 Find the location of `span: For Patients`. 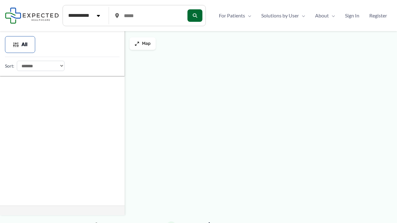

span: For Patients is located at coordinates (232, 16).